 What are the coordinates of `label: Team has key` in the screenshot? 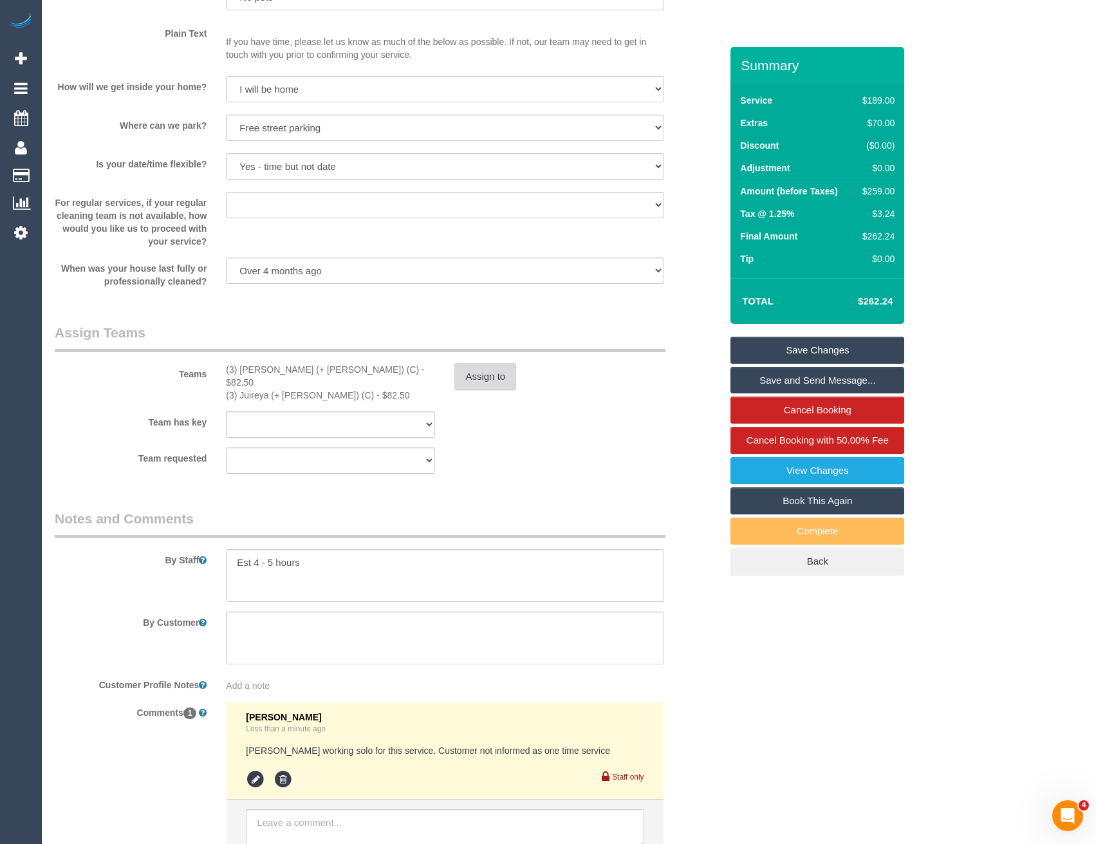 It's located at (131, 420).